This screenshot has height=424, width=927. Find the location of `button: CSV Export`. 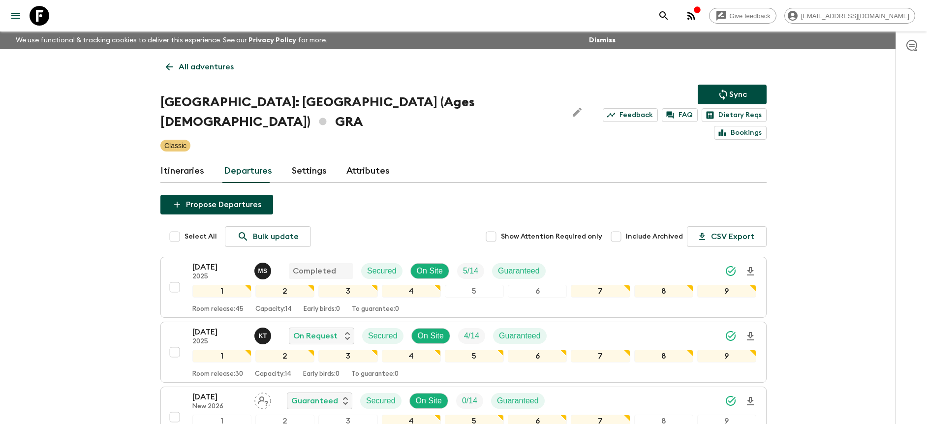

button: CSV Export is located at coordinates (727, 237).